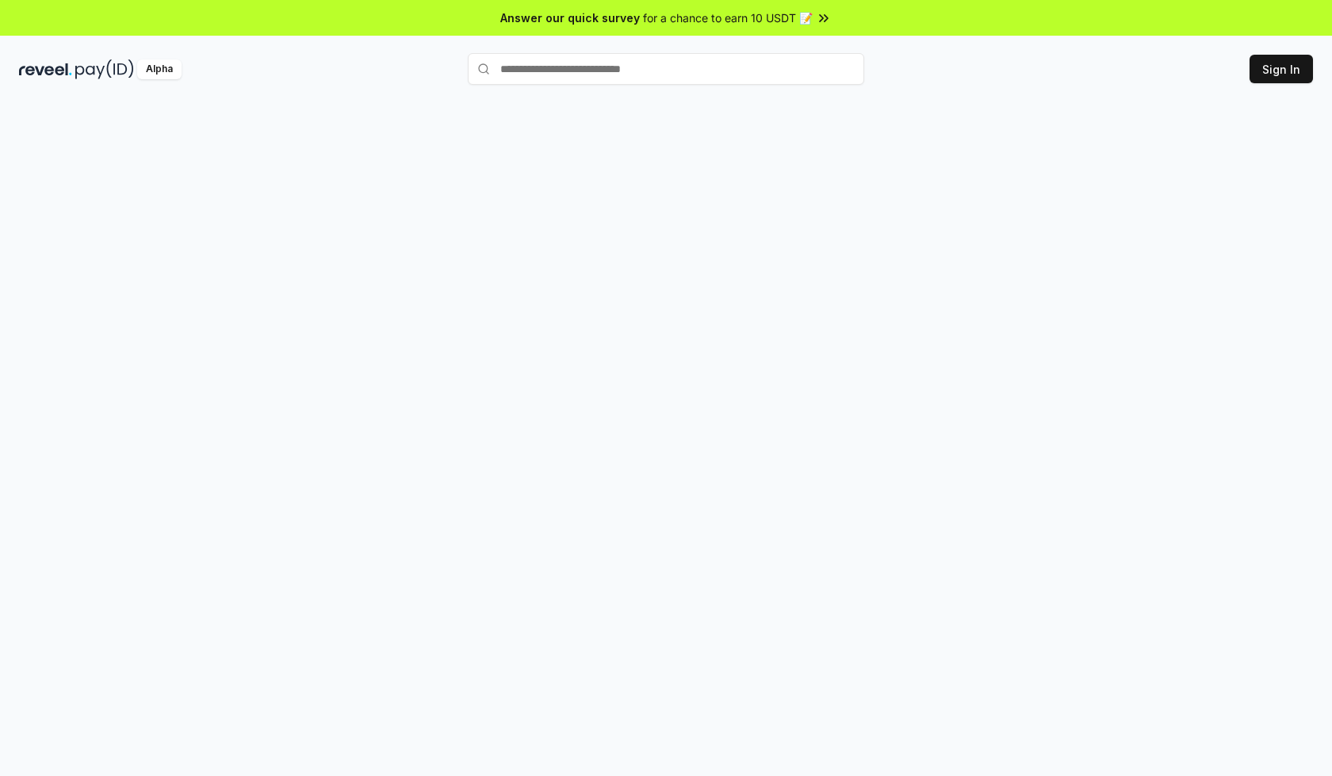 This screenshot has width=1332, height=776. I want to click on span: for a chance to earn 10 USDT 📝, so click(728, 17).